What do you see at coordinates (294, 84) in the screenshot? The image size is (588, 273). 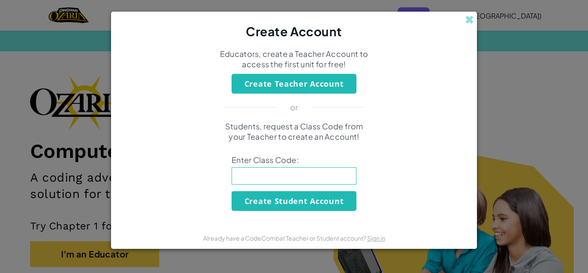 I see `button: Create Teacher Account` at bounding box center [294, 84].